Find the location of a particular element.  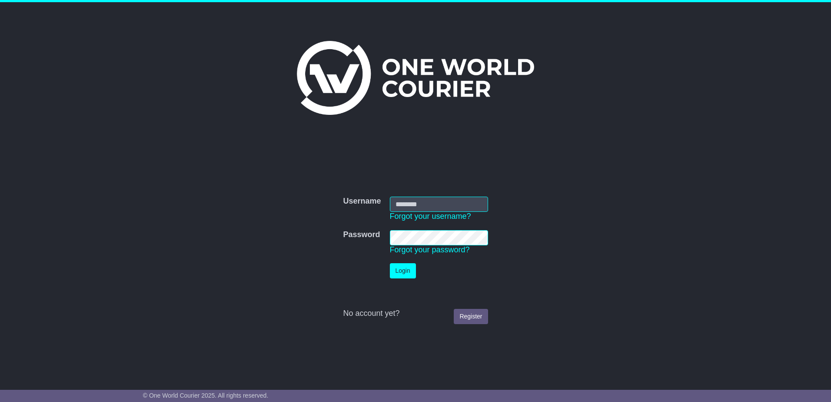

a: Register is located at coordinates (471, 316).